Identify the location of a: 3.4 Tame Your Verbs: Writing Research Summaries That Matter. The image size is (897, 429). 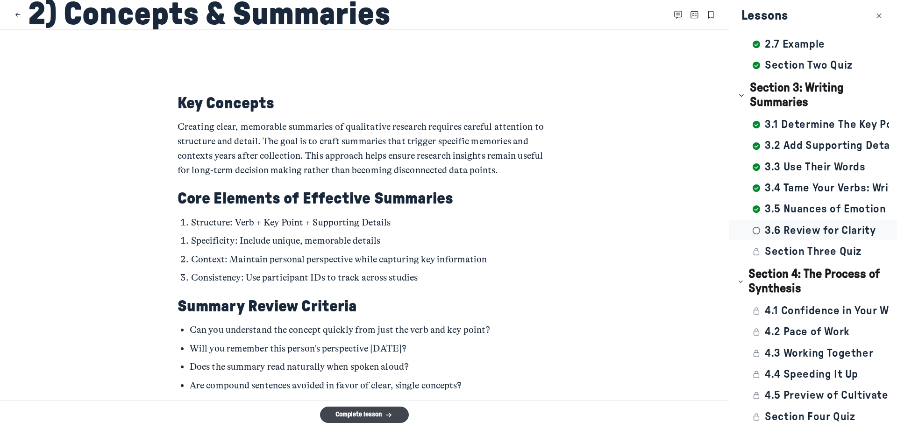
(813, 188).